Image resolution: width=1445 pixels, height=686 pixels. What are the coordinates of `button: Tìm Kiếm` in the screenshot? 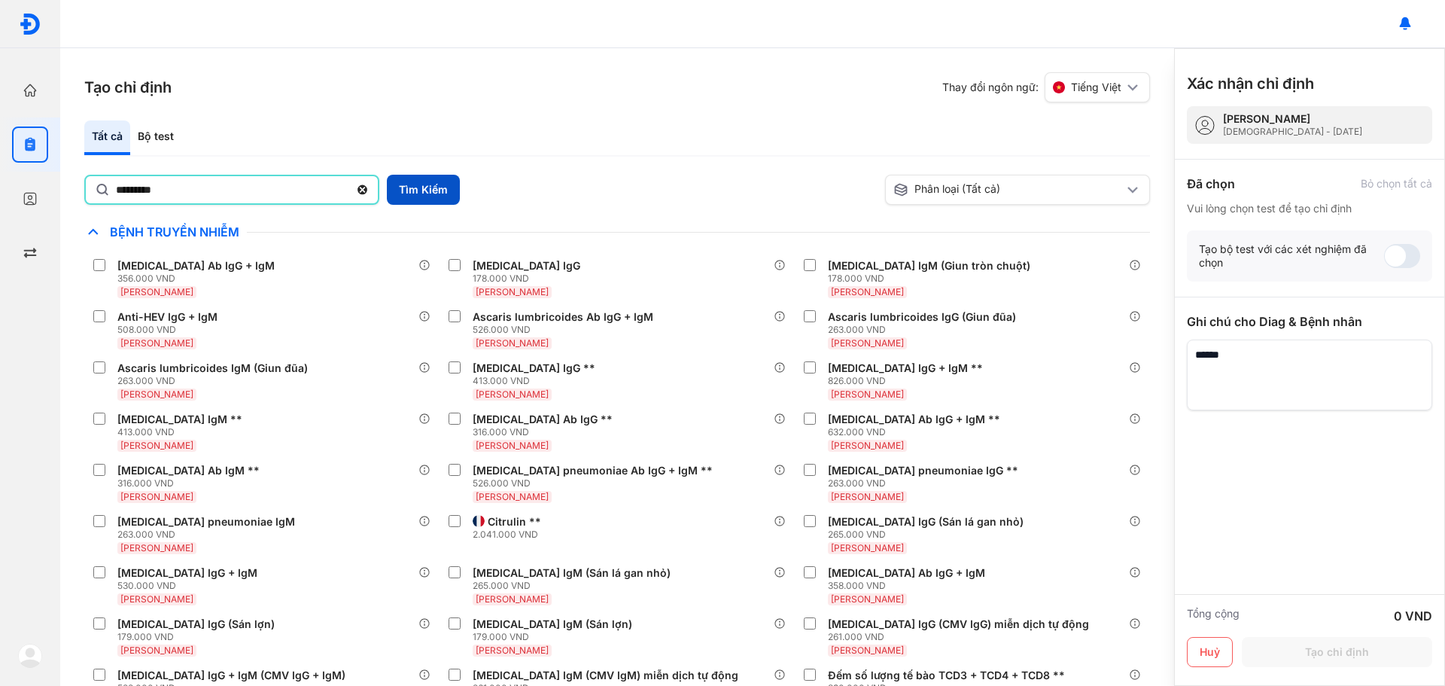 It's located at (423, 190).